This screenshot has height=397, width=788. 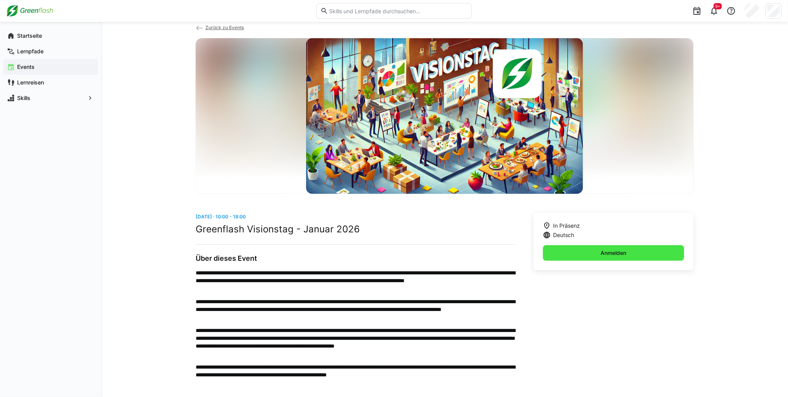 I want to click on input: Skills und Lernpfade durchsuchen…, so click(x=398, y=11).